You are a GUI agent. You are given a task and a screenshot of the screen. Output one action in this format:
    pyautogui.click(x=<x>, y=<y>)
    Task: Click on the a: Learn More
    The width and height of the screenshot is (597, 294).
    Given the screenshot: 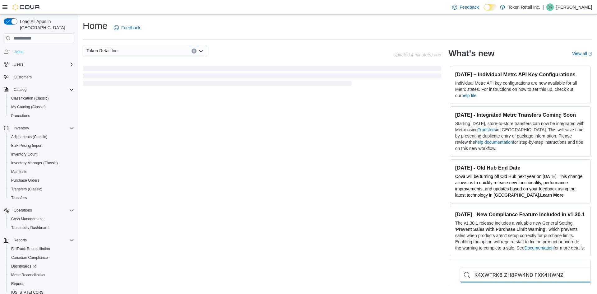 What is the action you would take?
    pyautogui.click(x=551, y=195)
    